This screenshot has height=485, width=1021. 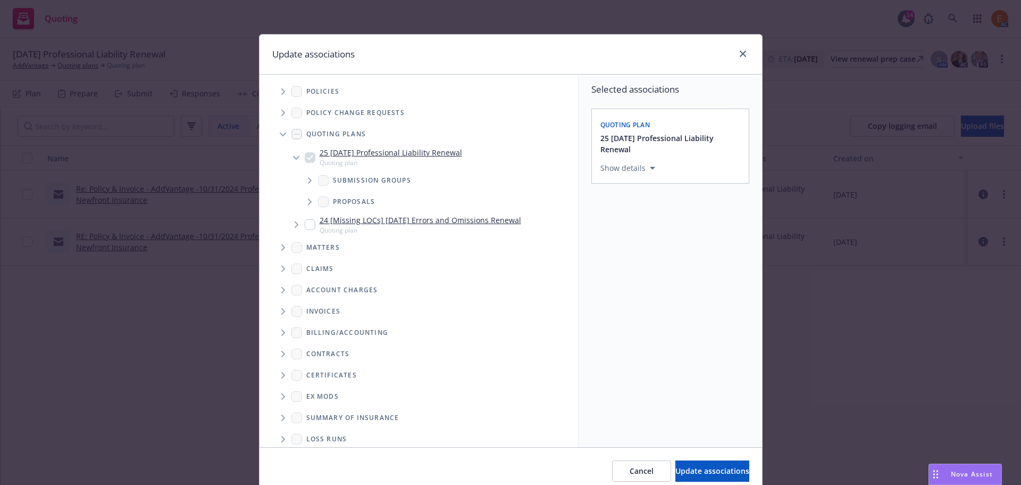 What do you see at coordinates (323, 91) in the screenshot?
I see `span: Policies` at bounding box center [323, 91].